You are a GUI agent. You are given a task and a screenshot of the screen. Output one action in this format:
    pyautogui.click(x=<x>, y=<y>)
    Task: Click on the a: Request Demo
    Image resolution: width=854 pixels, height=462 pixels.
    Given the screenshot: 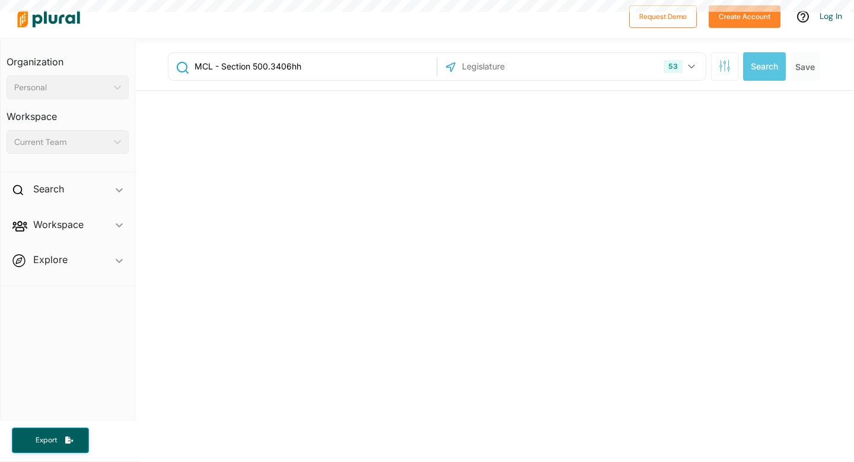 What is the action you would take?
    pyautogui.click(x=663, y=15)
    